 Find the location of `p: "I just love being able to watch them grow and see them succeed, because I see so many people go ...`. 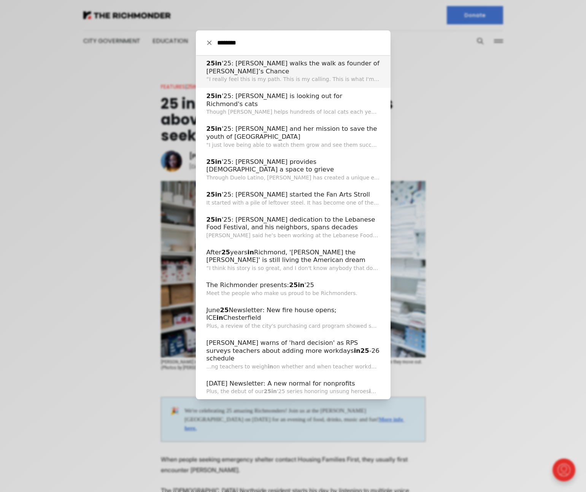

p: "I just love being able to watch them grow and see them succeed, because I see so many people go ... is located at coordinates (293, 145).